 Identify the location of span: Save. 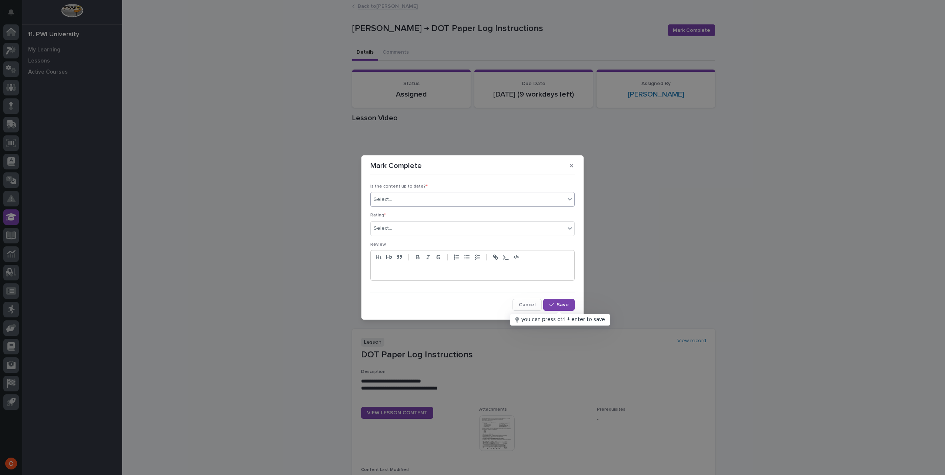
(562, 305).